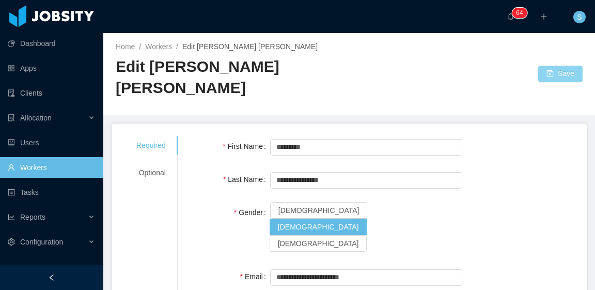 The image size is (595, 290). Describe the element at coordinates (51, 93) in the screenshot. I see `a: icon: auditClients` at that location.